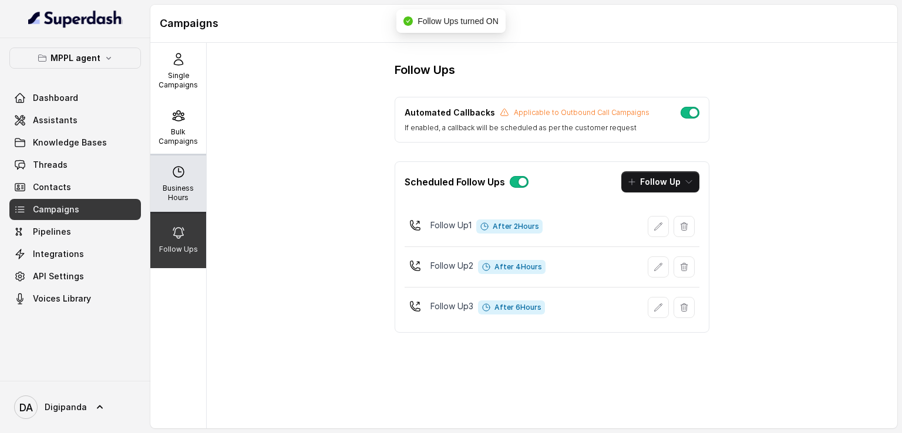  Describe the element at coordinates (451, 225) in the screenshot. I see `p: Follow Up 1` at that location.